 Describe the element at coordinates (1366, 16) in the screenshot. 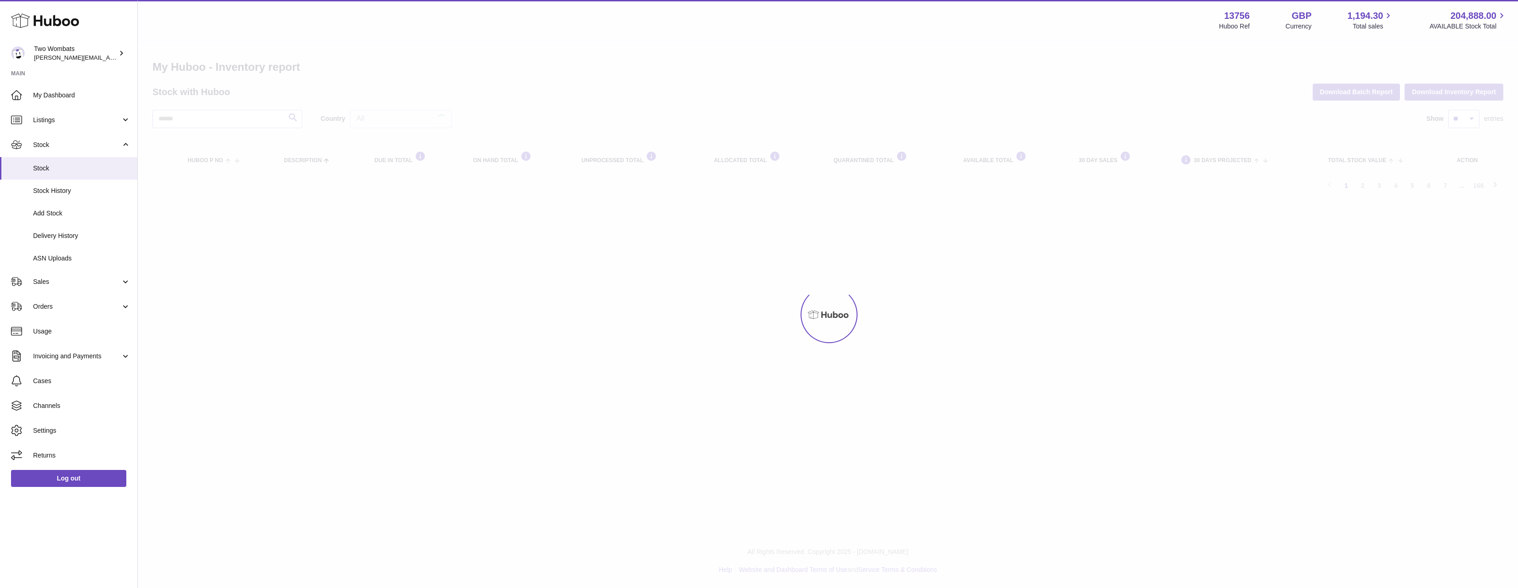

I see `span: 1,194.30` at that location.